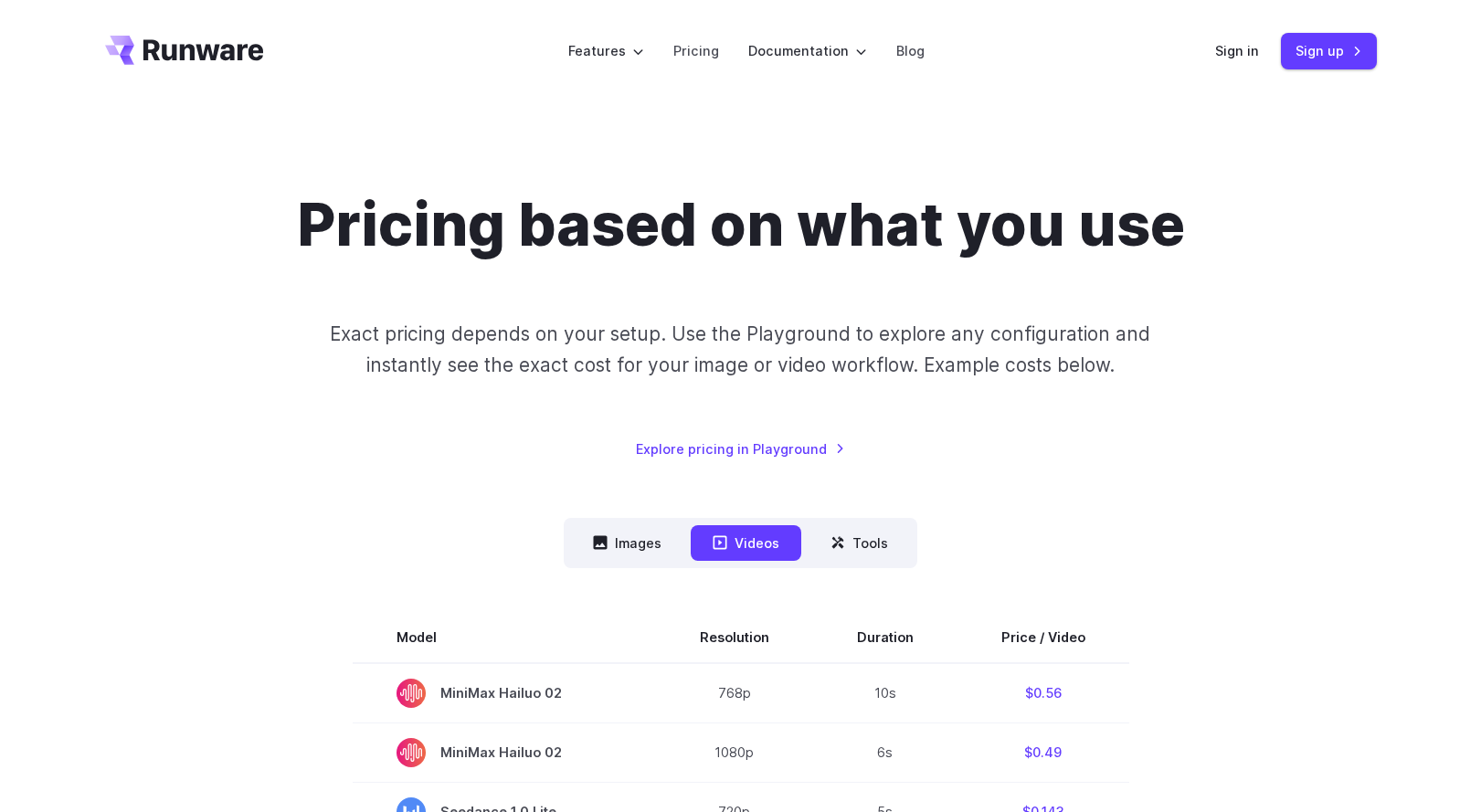 The width and height of the screenshot is (1481, 812). What do you see at coordinates (885, 694) in the screenshot?
I see `td: 10s` at bounding box center [885, 694].